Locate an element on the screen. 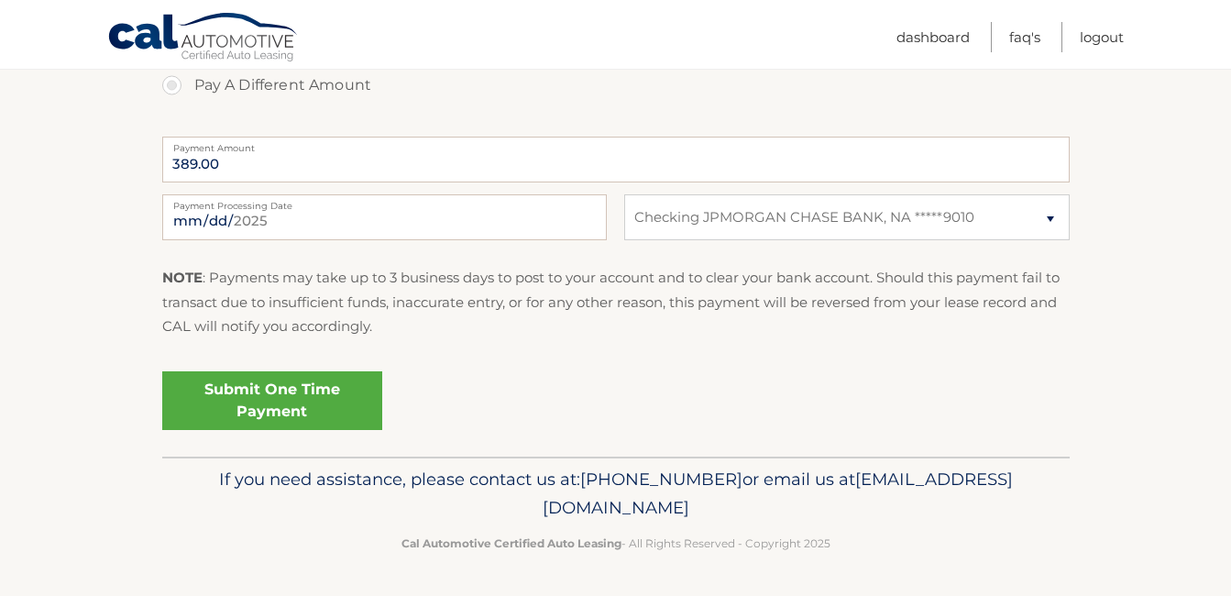  p: - All Rights Reserved - Copyright 2025 is located at coordinates (616, 543).